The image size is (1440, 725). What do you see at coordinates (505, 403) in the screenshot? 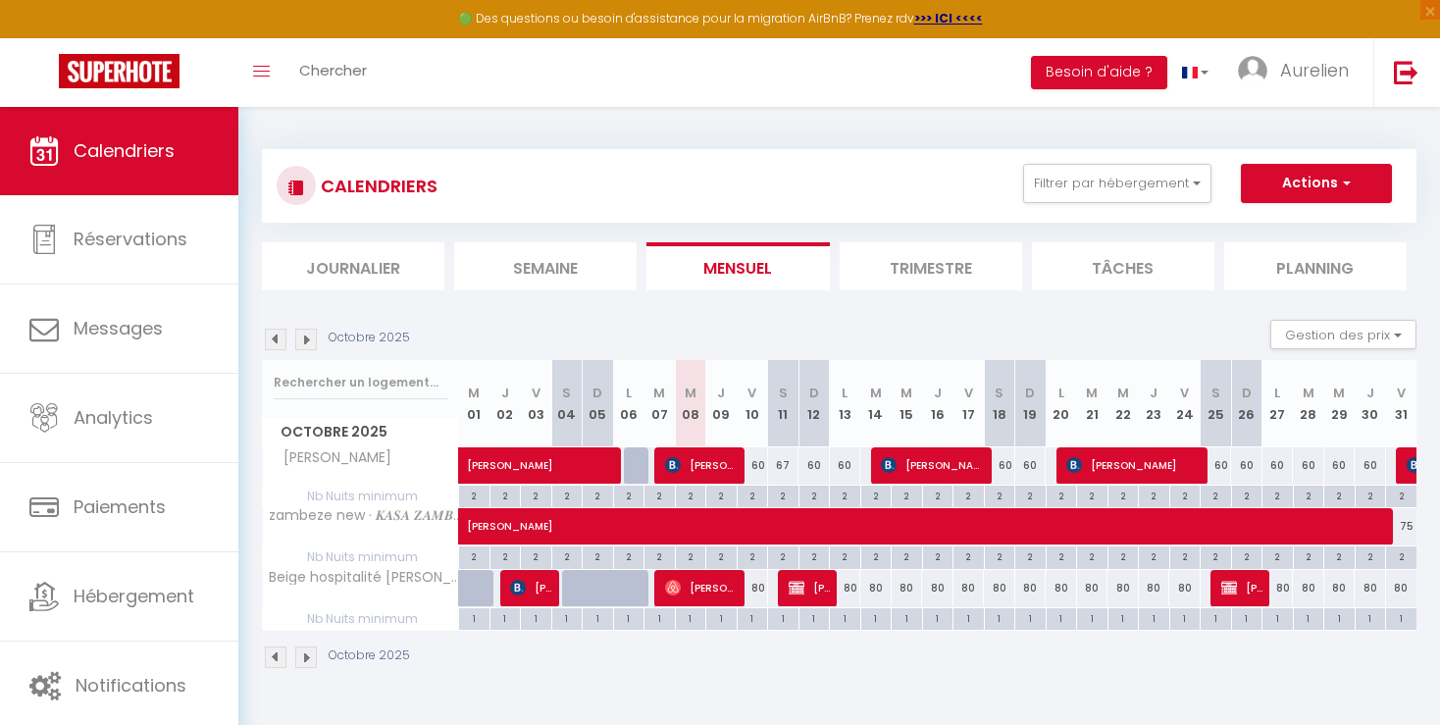
I see `th: 02` at bounding box center [505, 403].